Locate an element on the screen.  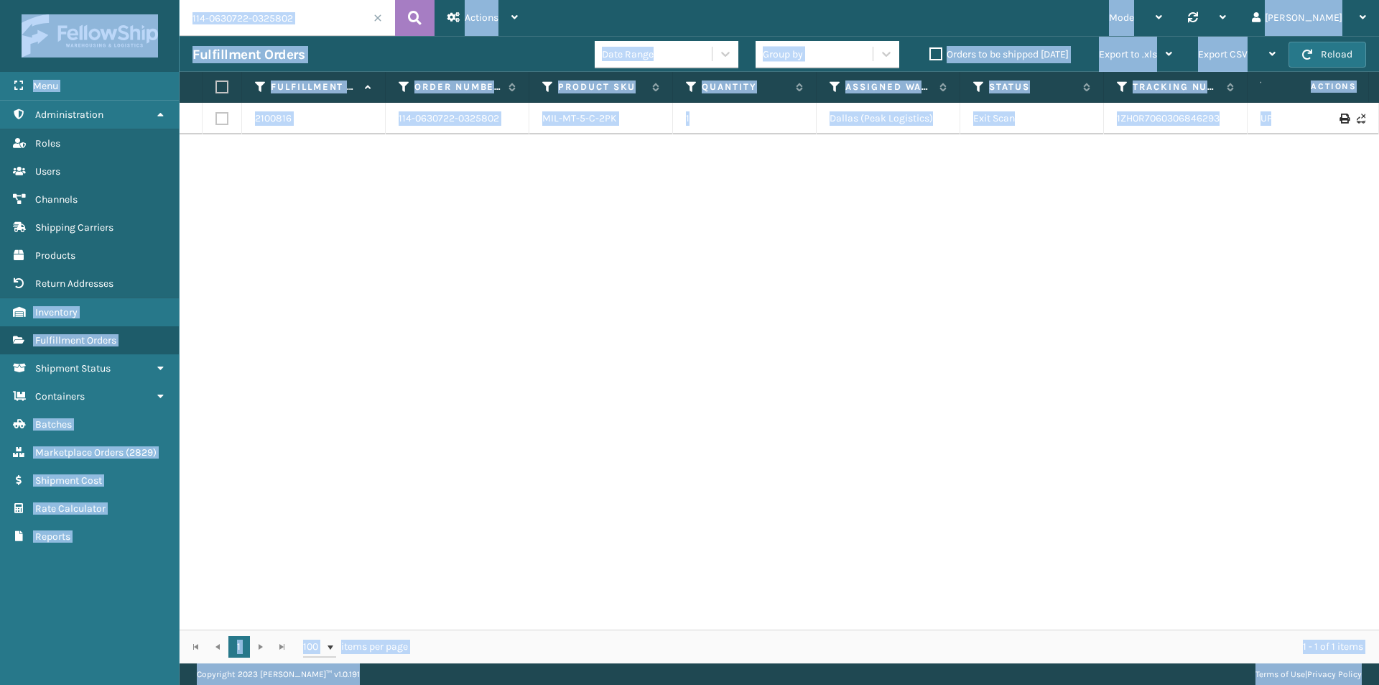
span: Batches is located at coordinates (53, 424).